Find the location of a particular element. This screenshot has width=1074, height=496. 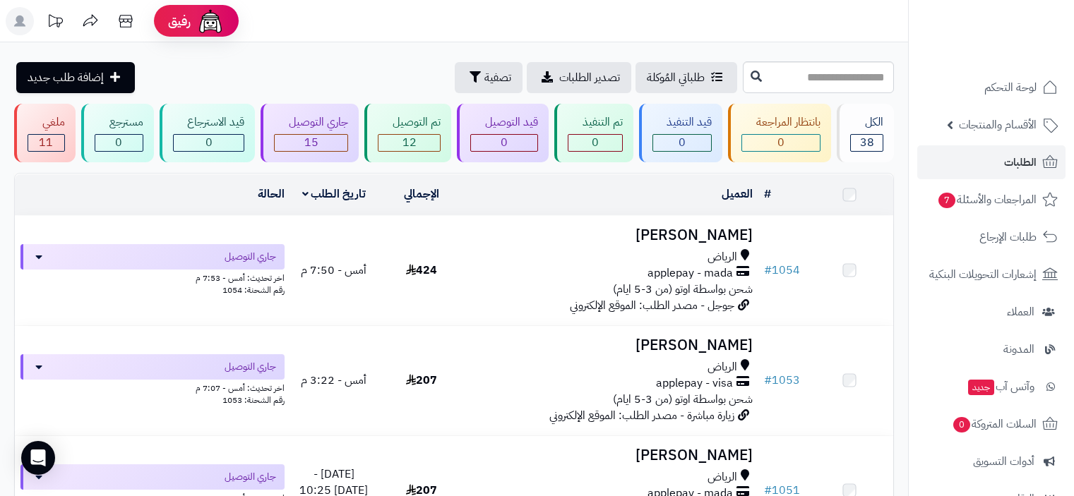

span: الطلبات is located at coordinates (1020, 162).